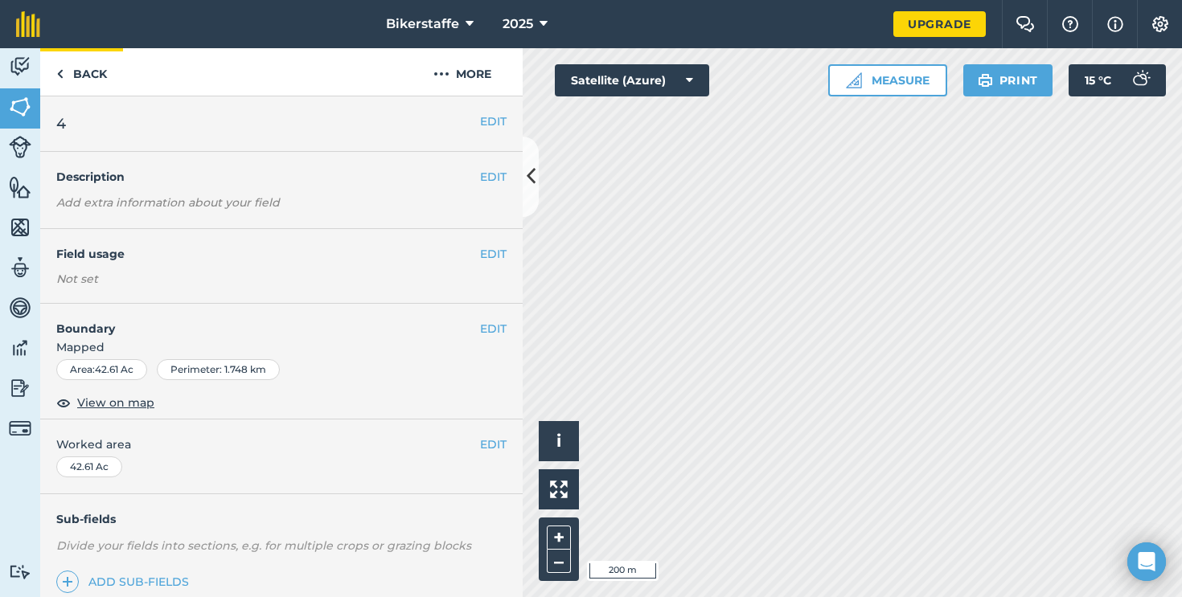  What do you see at coordinates (89, 467) in the screenshot?
I see `div: 42.61 Ac` at bounding box center [89, 467].